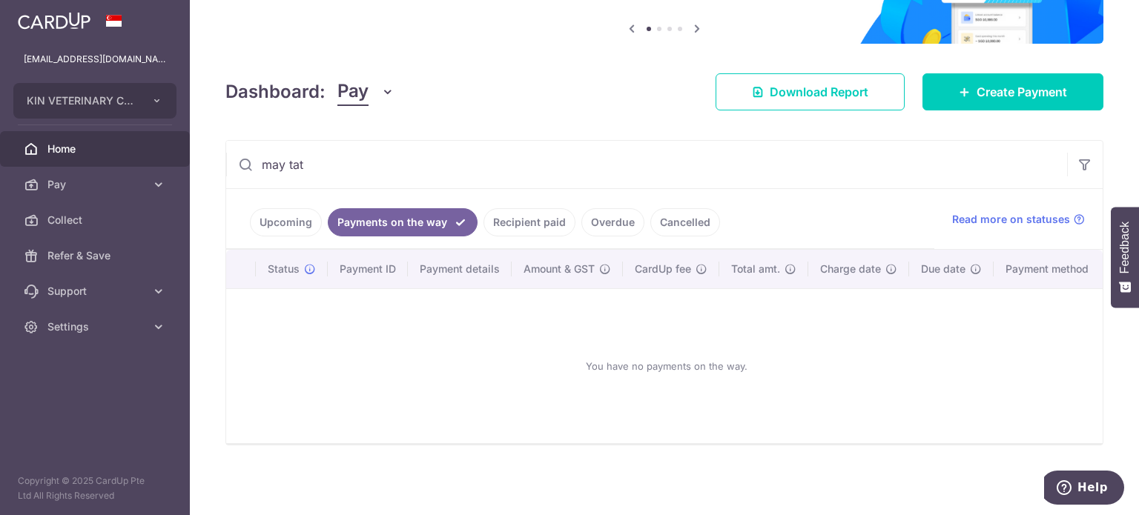 This screenshot has width=1139, height=515. What do you see at coordinates (810, 92) in the screenshot?
I see `a: Download Report` at bounding box center [810, 92].